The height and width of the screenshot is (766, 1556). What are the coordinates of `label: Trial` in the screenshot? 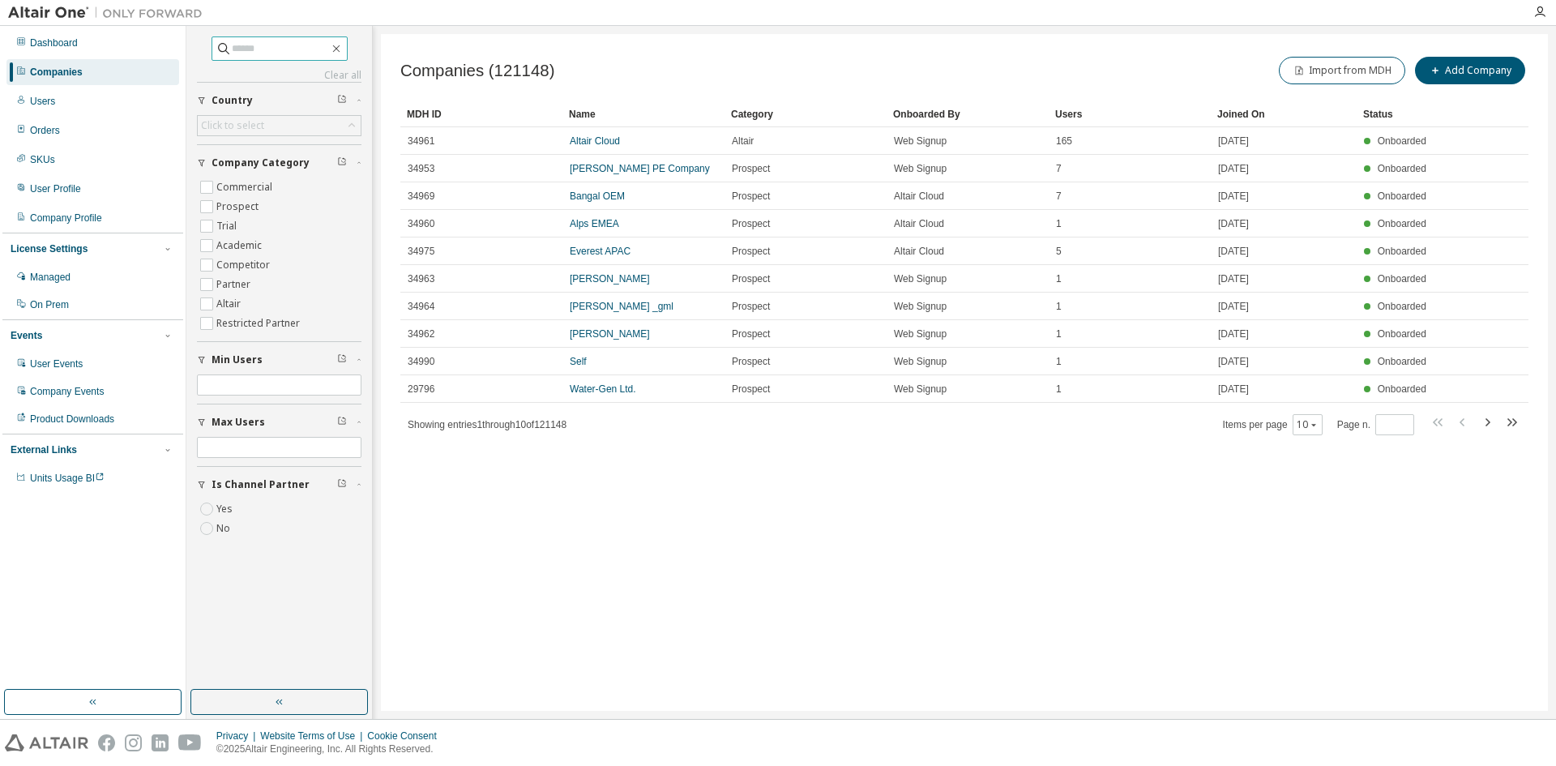 It's located at (228, 226).